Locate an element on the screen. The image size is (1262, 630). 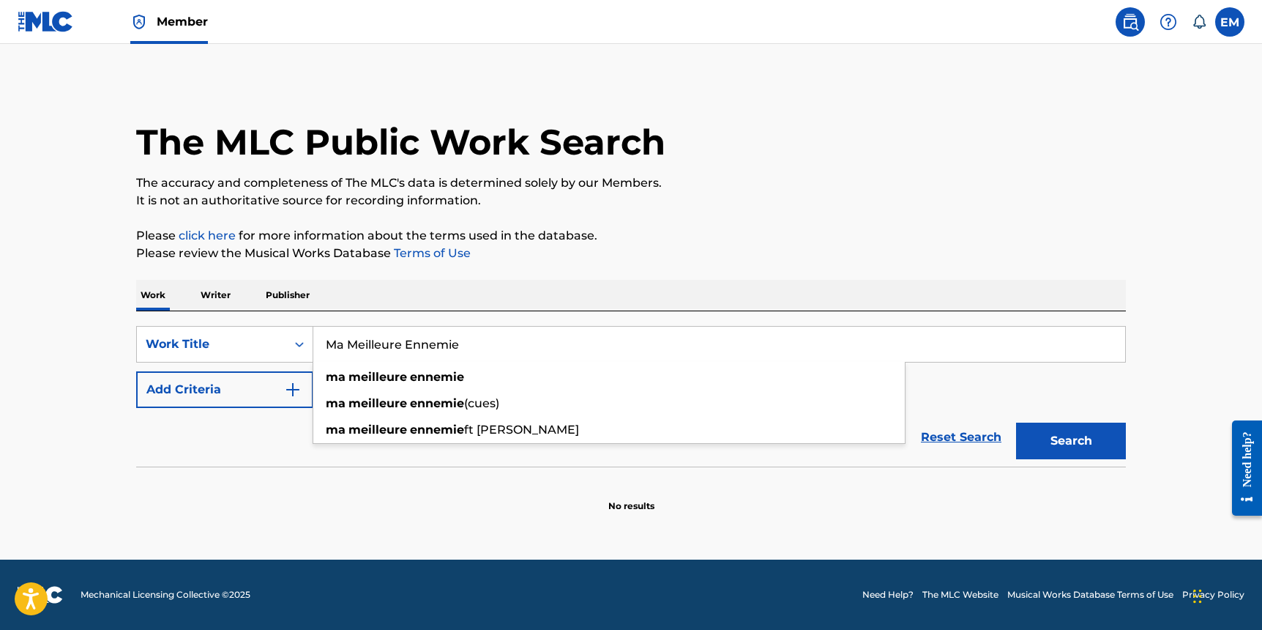
div: Drag is located at coordinates (1198, 596).